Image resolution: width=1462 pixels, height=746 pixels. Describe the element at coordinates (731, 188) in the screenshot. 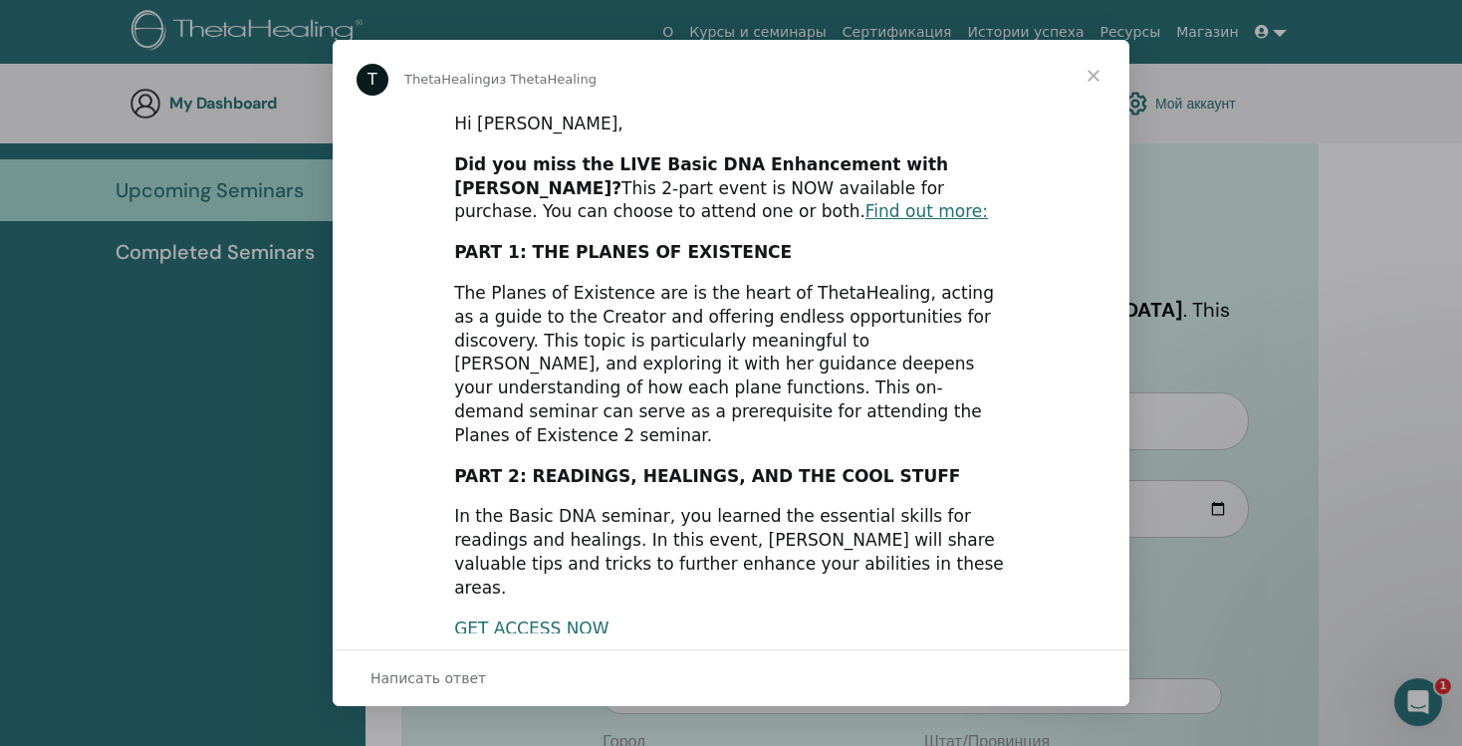

I see `div: This 2-part event is NOW available for purchase. You can choose to attend one or both.` at that location.